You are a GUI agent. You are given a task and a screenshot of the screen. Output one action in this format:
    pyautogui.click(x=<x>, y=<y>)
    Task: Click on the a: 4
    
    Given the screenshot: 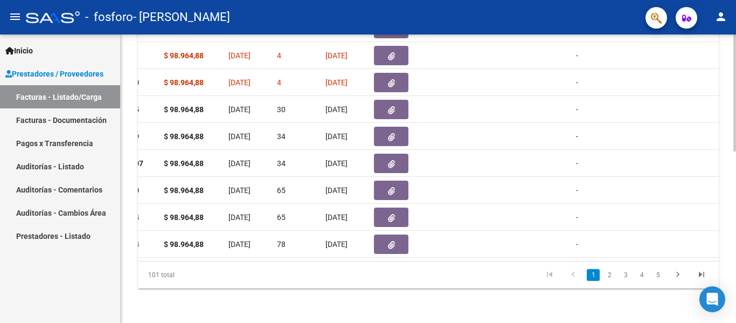 What is the action you would take?
    pyautogui.click(x=642, y=275)
    